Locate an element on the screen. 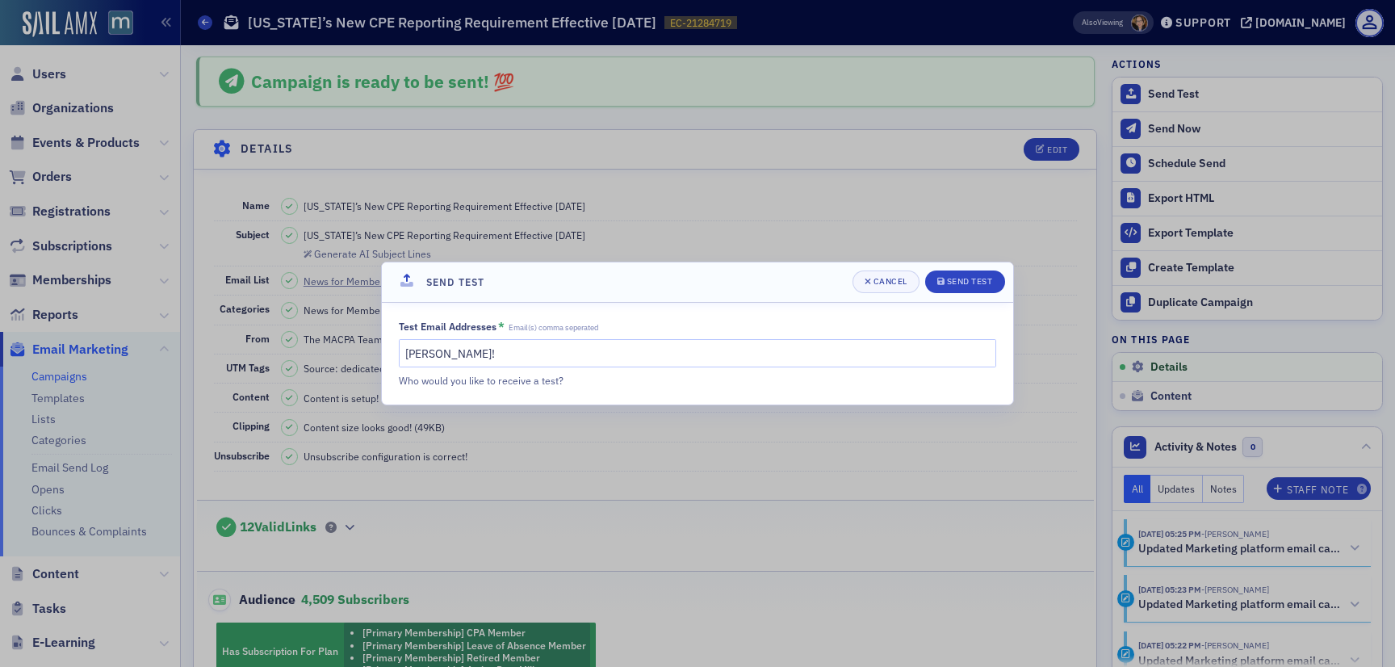 The width and height of the screenshot is (1395, 667). button: Cancel is located at coordinates (886, 282).